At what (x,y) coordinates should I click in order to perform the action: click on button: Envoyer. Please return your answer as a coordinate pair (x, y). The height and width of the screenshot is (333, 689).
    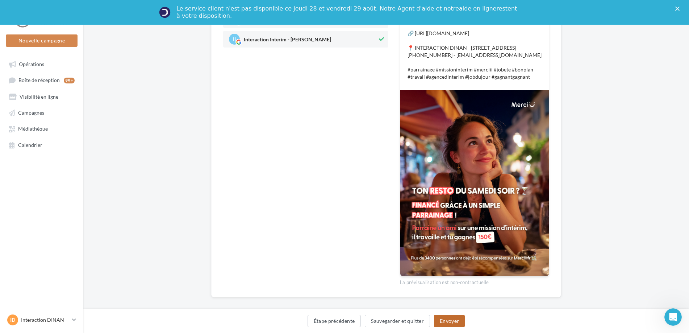
    Looking at the image, I should click on (449, 321).